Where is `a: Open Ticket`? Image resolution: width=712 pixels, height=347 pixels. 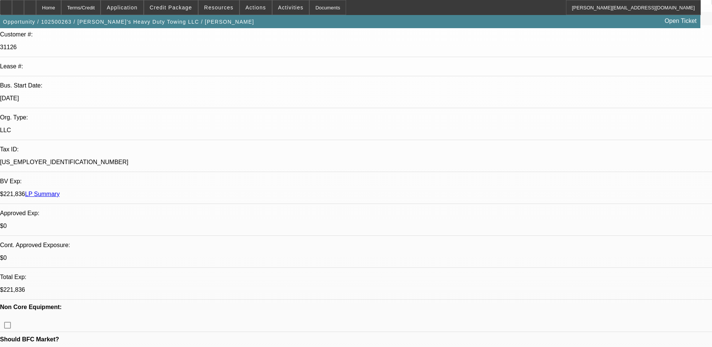
a: Open Ticket is located at coordinates (680, 21).